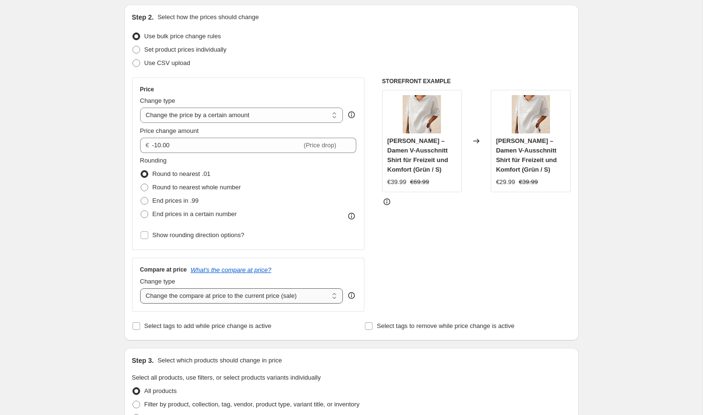 This screenshot has height=415, width=703. I want to click on span: Round to nearest .01, so click(181, 174).